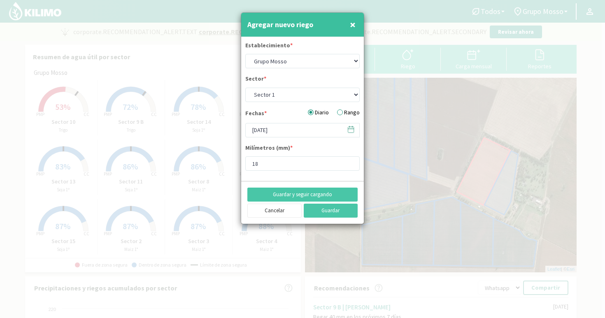 Image resolution: width=605 pixels, height=318 pixels. Describe the element at coordinates (331, 211) in the screenshot. I see `button: Guardar` at that location.